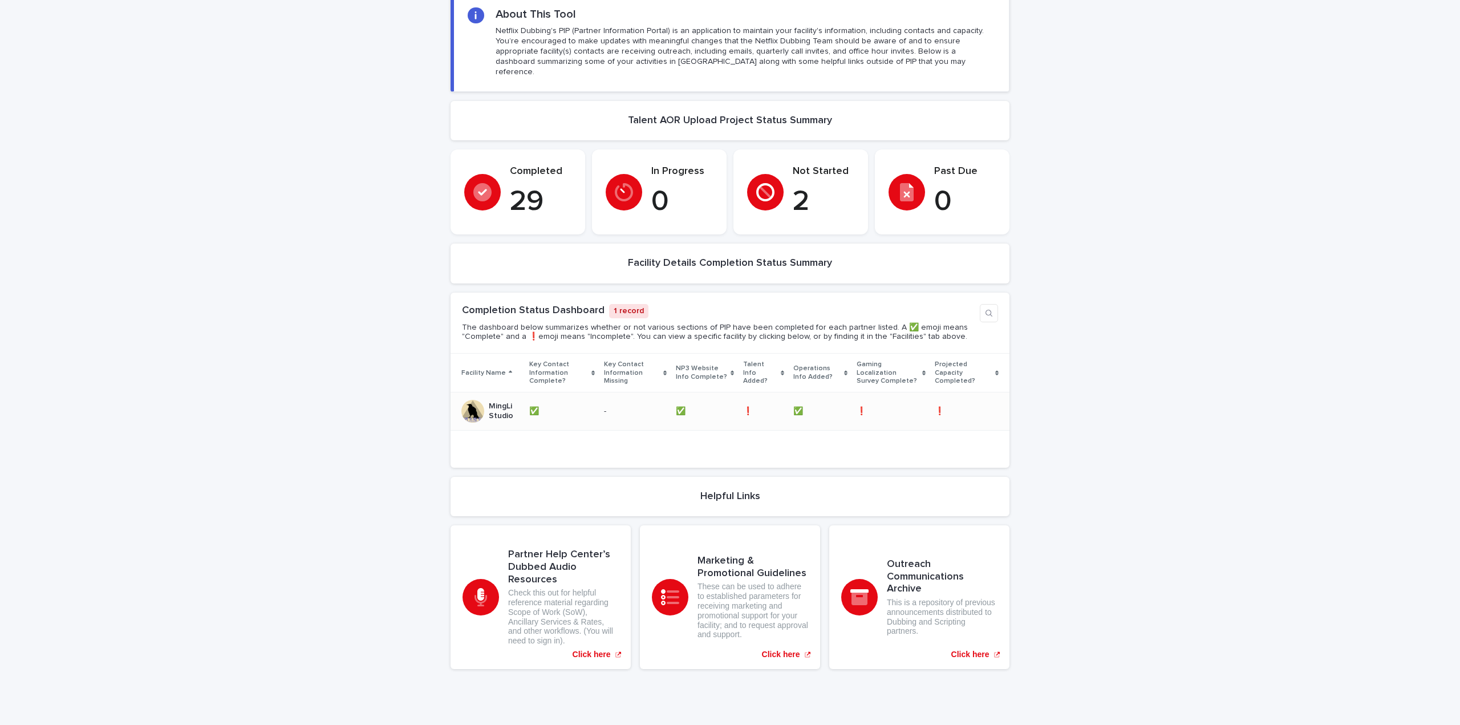  Describe the element at coordinates (540, 202) in the screenshot. I see `p: 29` at that location.